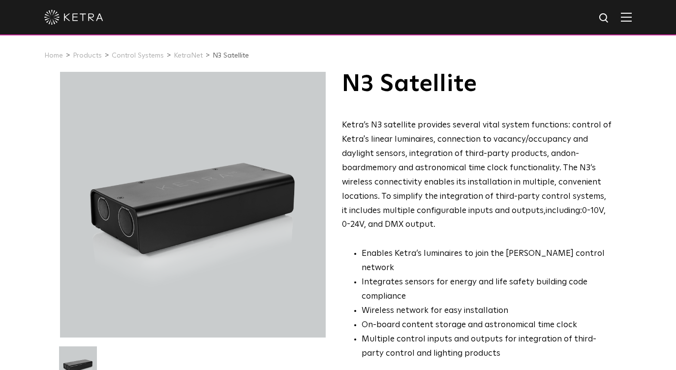  I want to click on a: Control Systems, so click(138, 56).